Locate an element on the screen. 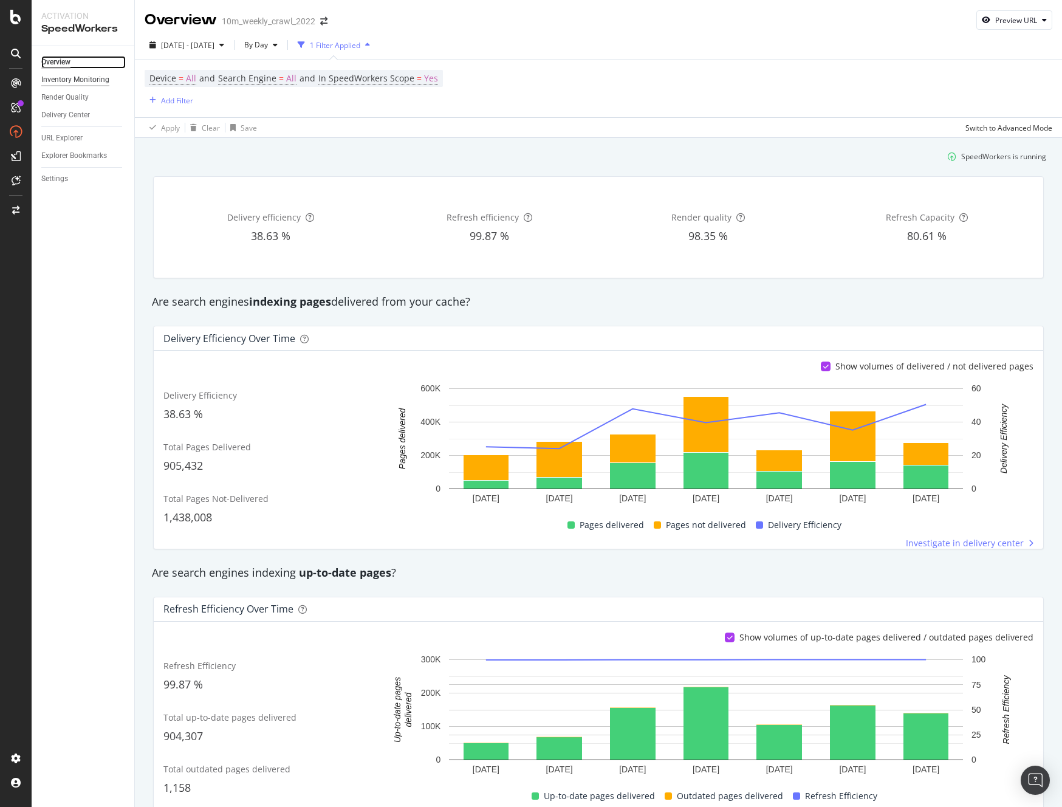  svg: A chart. is located at coordinates (706, 445).